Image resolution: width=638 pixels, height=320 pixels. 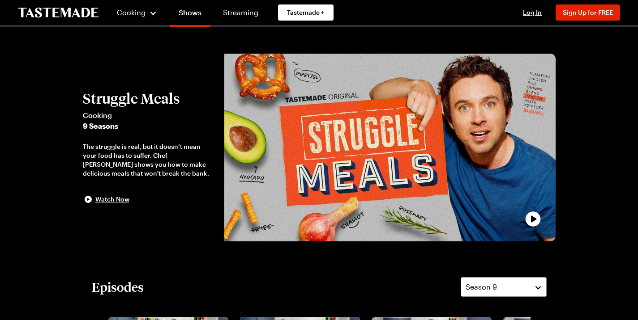 I want to click on h2: Struggle Meals, so click(x=149, y=98).